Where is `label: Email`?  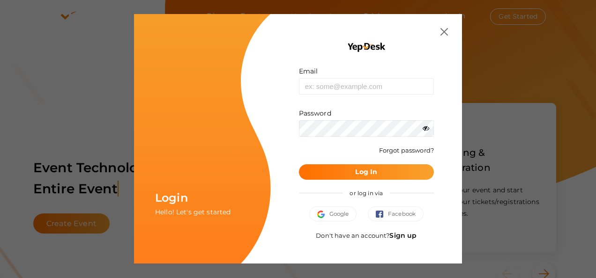
label: Email is located at coordinates (308, 71).